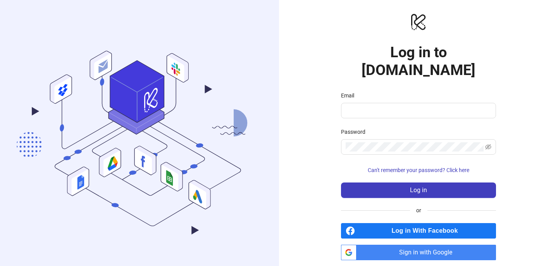 The width and height of the screenshot is (558, 266). I want to click on button: Log in, so click(418, 191).